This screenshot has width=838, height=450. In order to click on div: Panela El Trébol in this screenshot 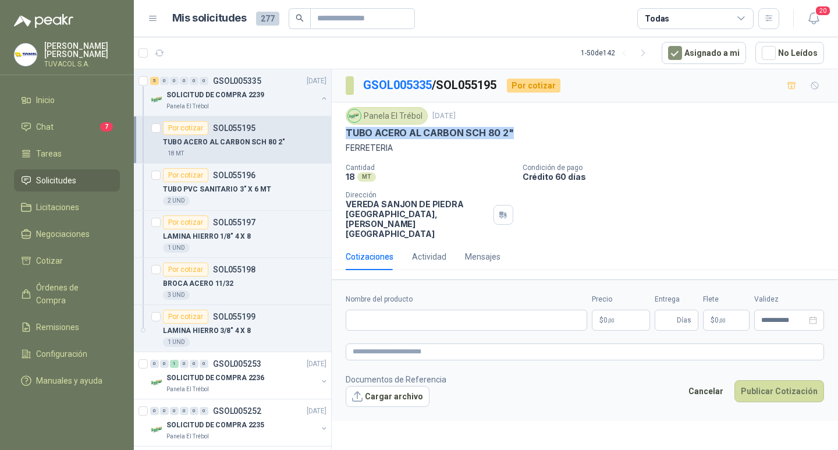, I will do `click(386, 116)`.